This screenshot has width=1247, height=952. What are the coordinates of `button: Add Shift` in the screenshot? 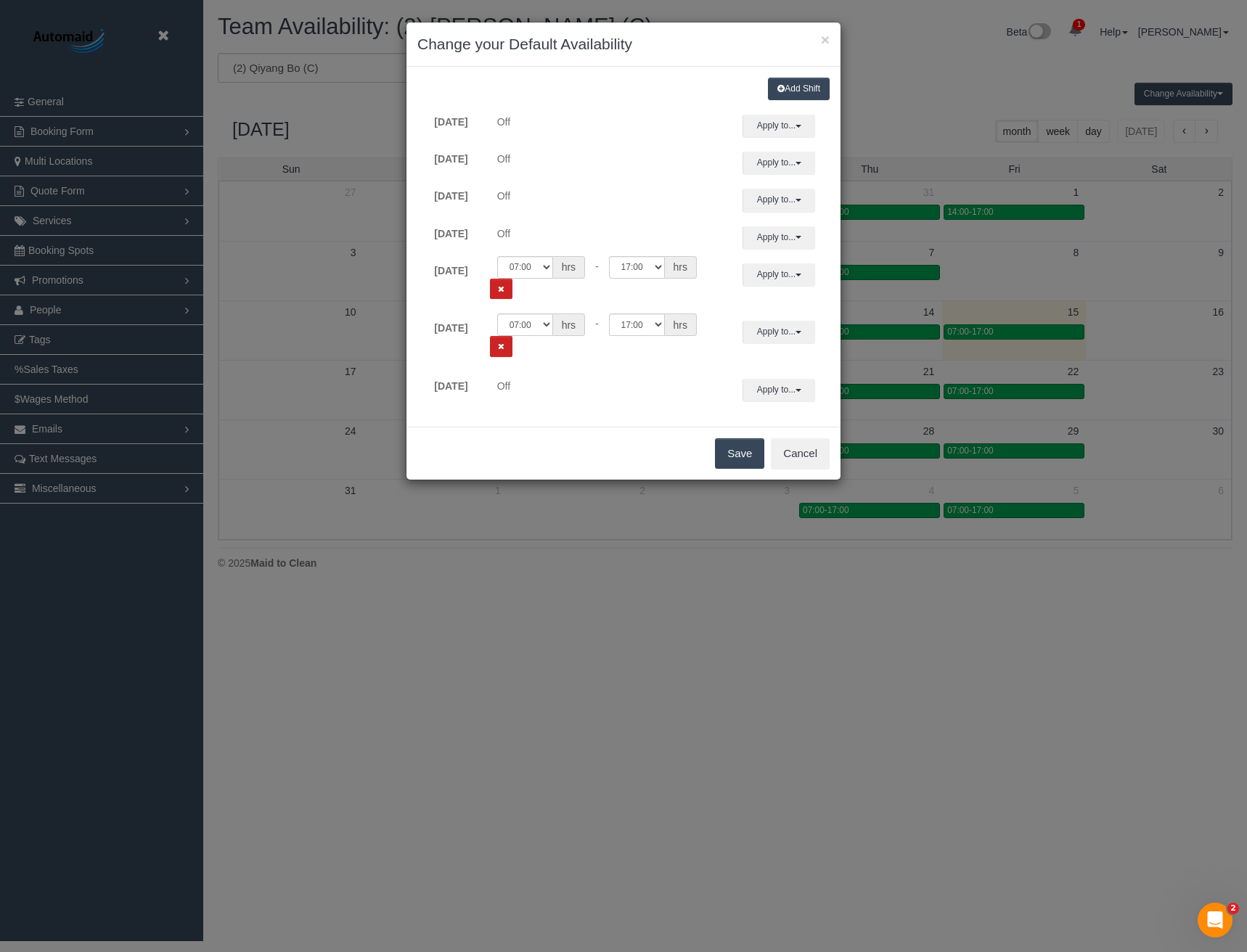 It's located at (799, 89).